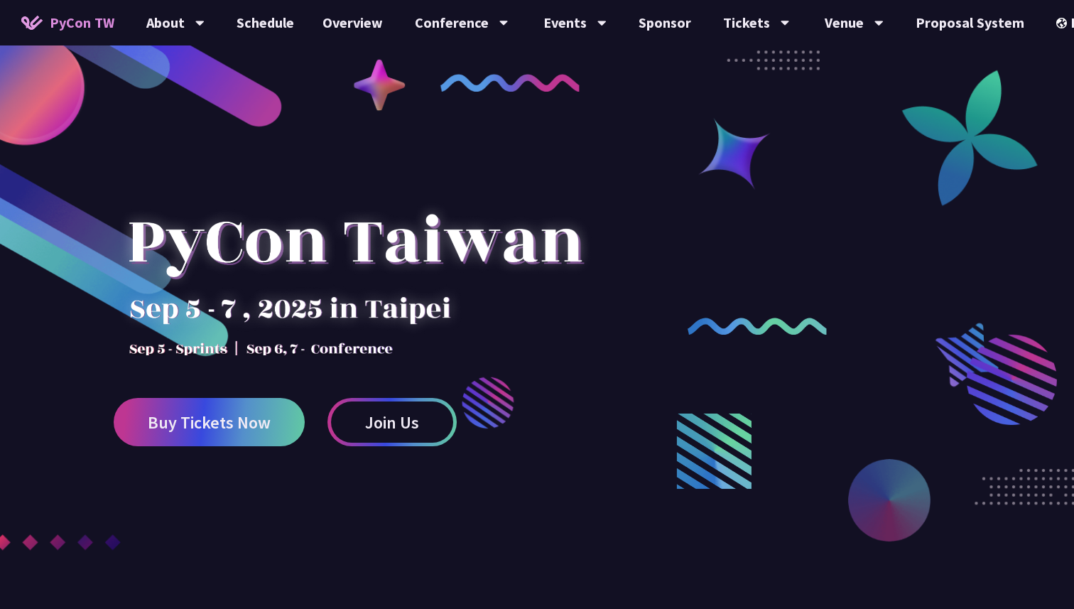 This screenshot has width=1074, height=609. I want to click on button: Join Us, so click(392, 422).